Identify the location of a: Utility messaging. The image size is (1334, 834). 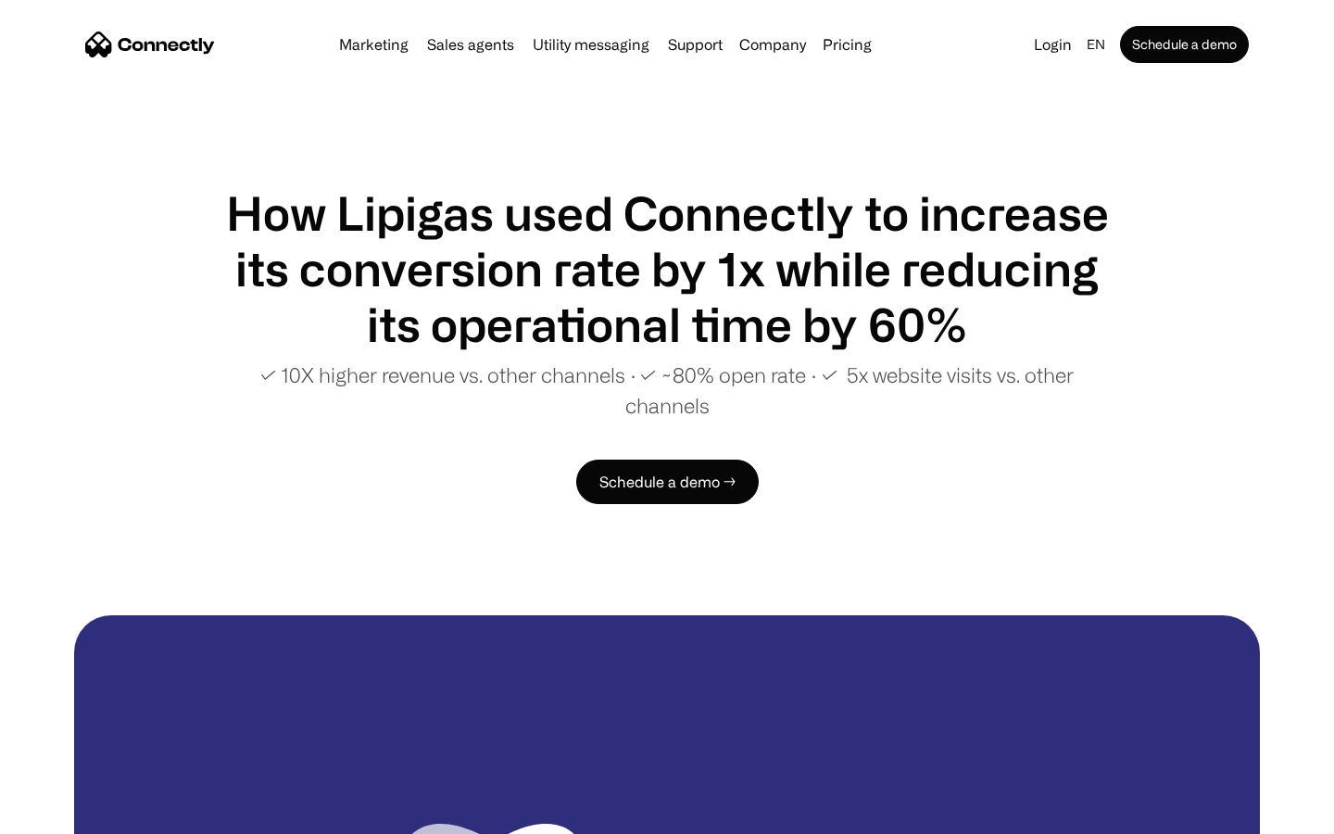
(591, 44).